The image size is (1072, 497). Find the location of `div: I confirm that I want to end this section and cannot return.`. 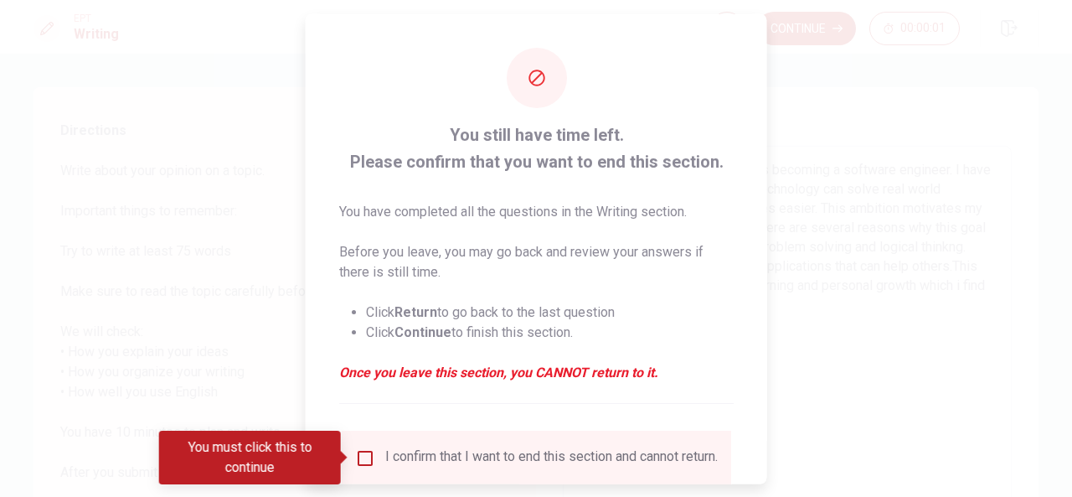

div: I confirm that I want to end this section and cannot return. is located at coordinates (551, 457).